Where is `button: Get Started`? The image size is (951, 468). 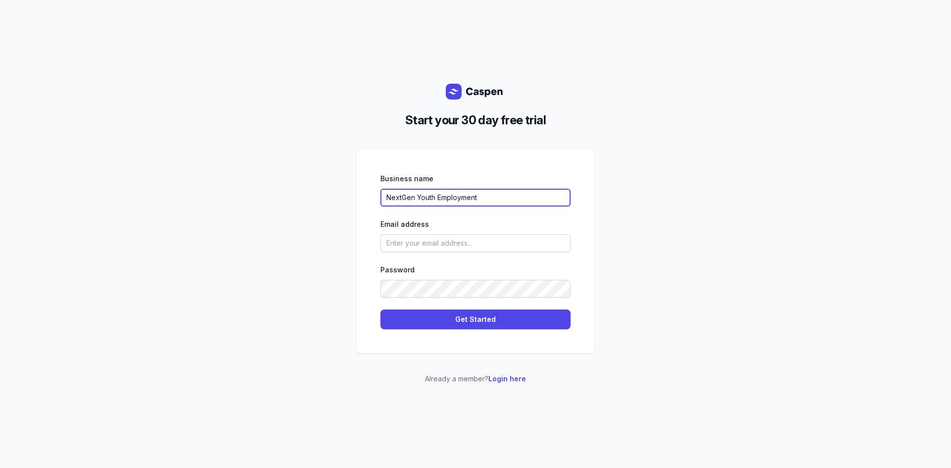 button: Get Started is located at coordinates (475, 319).